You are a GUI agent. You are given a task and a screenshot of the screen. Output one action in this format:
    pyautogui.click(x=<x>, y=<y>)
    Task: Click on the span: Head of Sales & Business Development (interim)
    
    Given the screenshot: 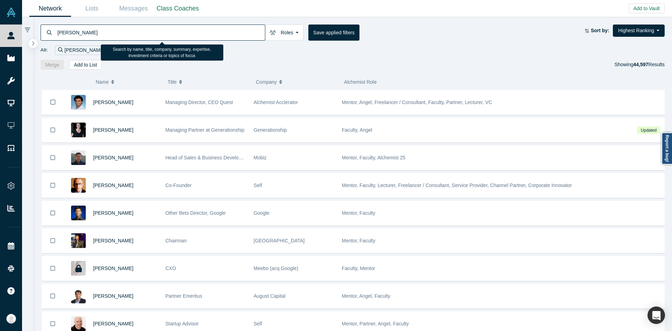 What is the action you would take?
    pyautogui.click(x=218, y=157)
    